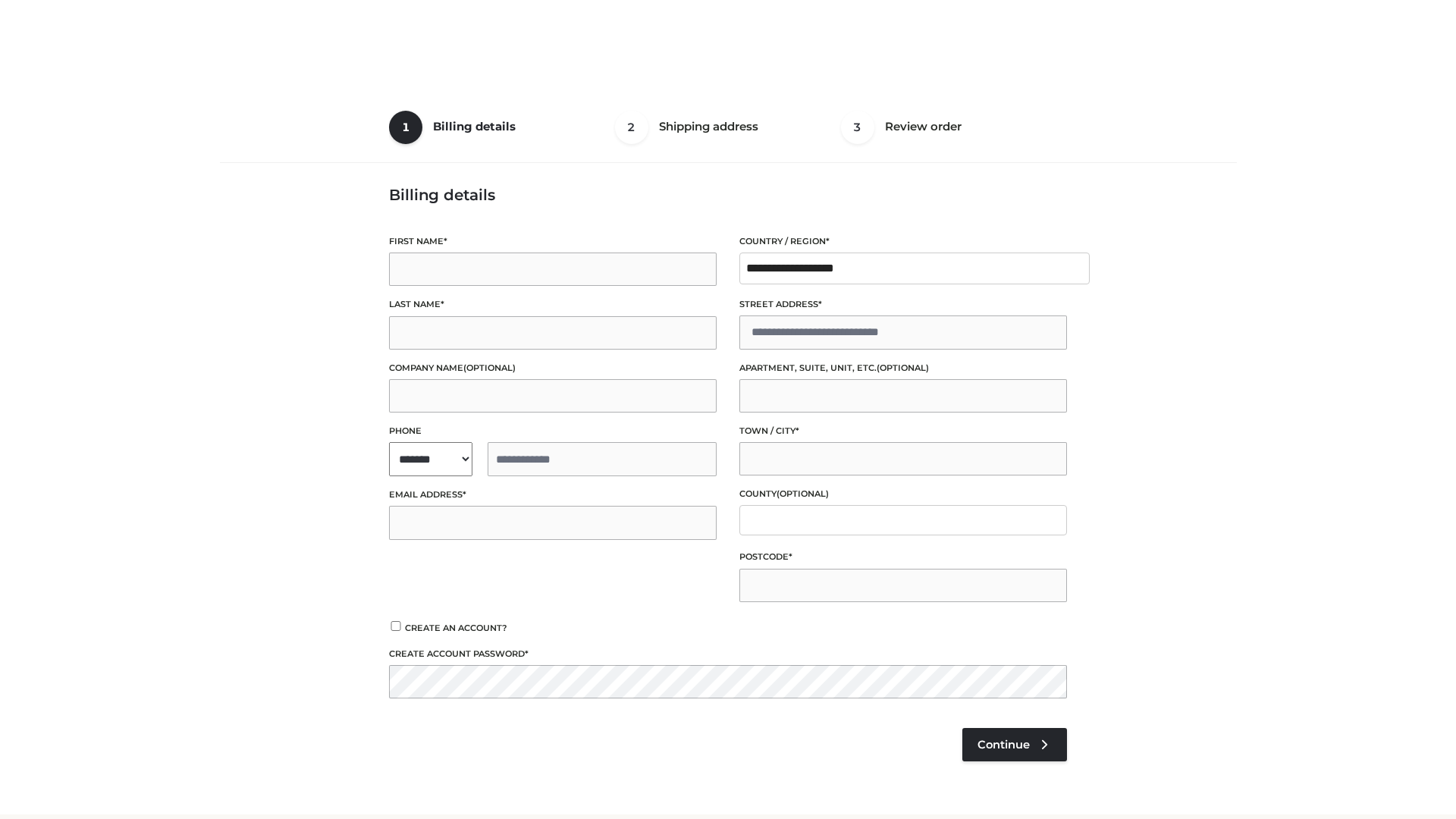 This screenshot has height=819, width=1456. What do you see at coordinates (903, 431) in the screenshot?
I see `label: Town / City` at bounding box center [903, 431].